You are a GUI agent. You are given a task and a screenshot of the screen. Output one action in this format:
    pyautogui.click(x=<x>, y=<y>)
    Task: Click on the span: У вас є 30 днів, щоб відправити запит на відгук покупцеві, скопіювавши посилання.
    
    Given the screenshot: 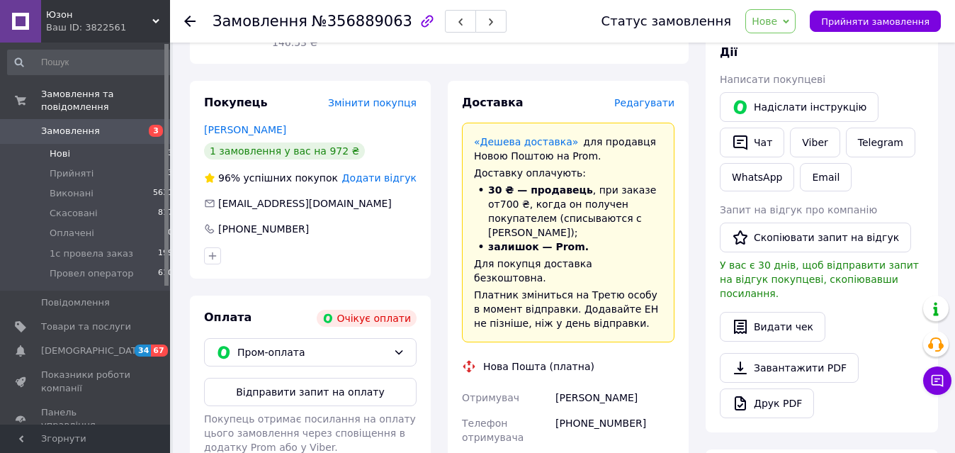 What is the action you would take?
    pyautogui.click(x=819, y=279)
    